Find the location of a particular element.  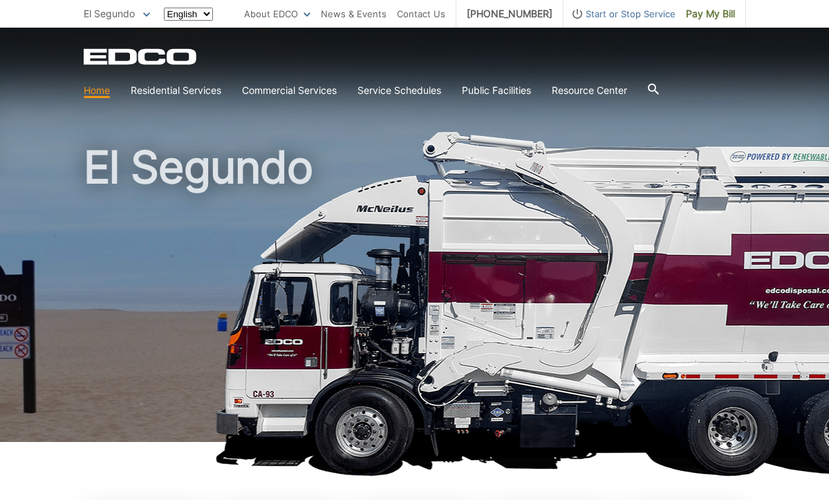

a: Public Facilities is located at coordinates (496, 91).